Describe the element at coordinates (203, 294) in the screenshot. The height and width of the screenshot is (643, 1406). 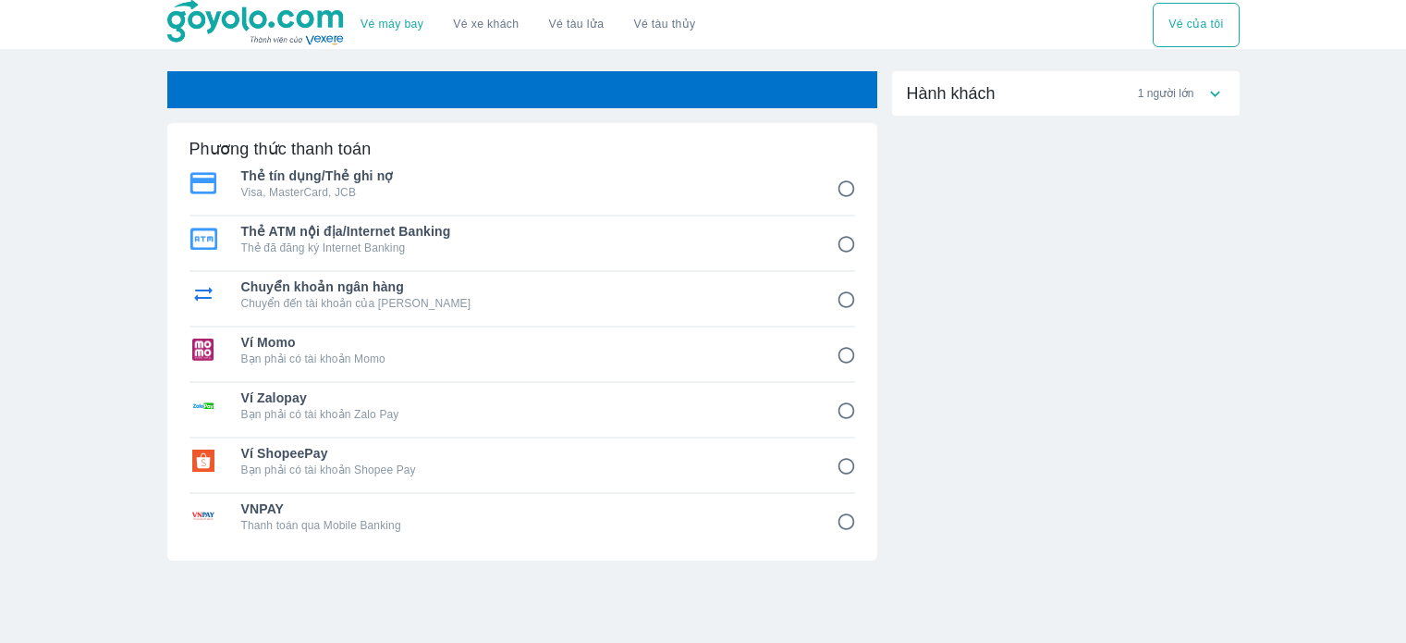
I see `img: Chuyển khoản ngân hàng` at that location.